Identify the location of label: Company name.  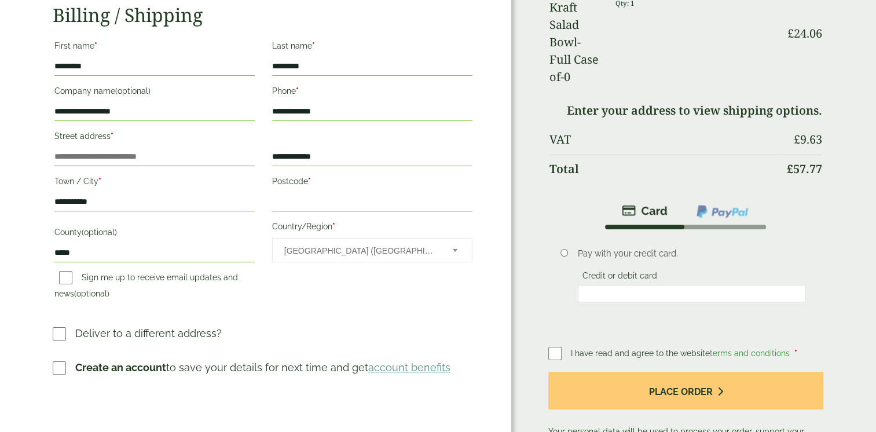
(155, 93).